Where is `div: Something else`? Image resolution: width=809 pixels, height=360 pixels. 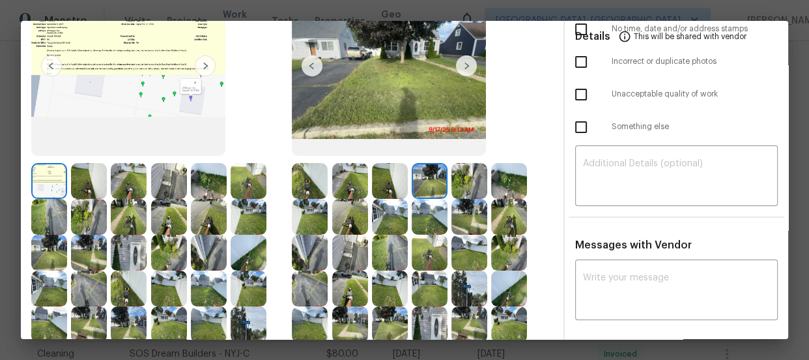
div: Something else is located at coordinates (676, 127).